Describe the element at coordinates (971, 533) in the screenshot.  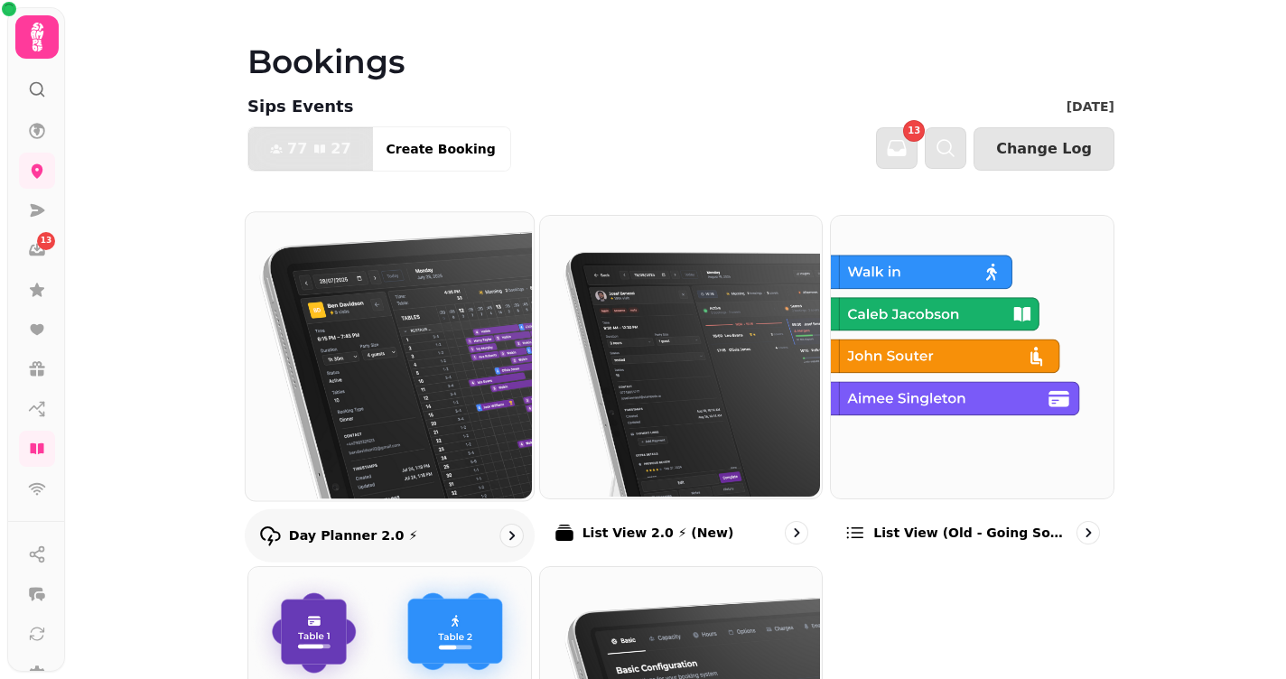
I see `p: List view (Old - going soon)` at that location.